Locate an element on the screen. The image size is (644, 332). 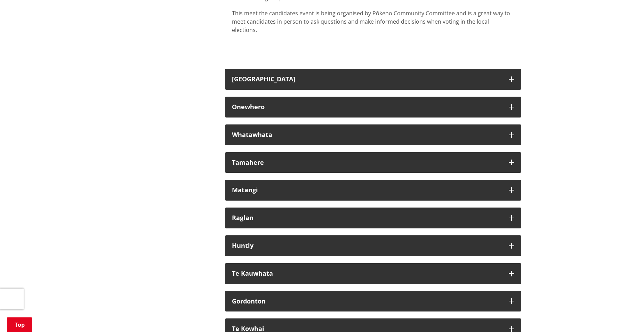
button: Te Kauwhata is located at coordinates (373, 274).